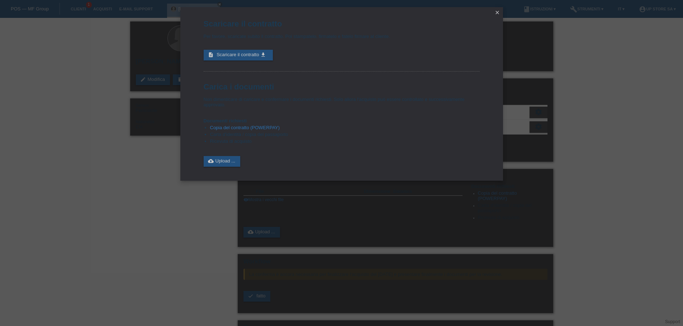 The width and height of the screenshot is (683, 326). What do you see at coordinates (211, 161) in the screenshot?
I see `i: cloud_upload` at bounding box center [211, 161].